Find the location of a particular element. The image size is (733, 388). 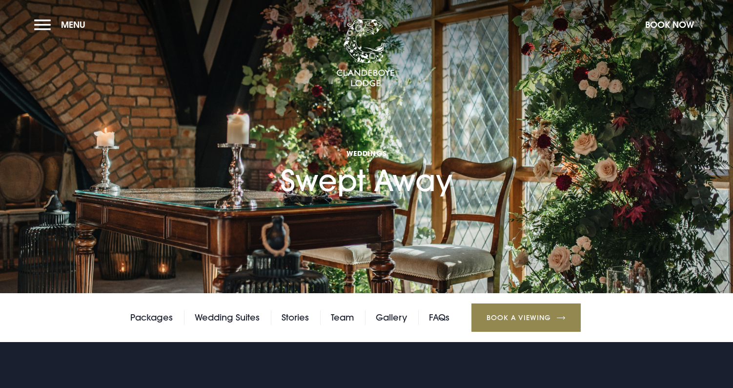

span: Weddings is located at coordinates (367, 153).